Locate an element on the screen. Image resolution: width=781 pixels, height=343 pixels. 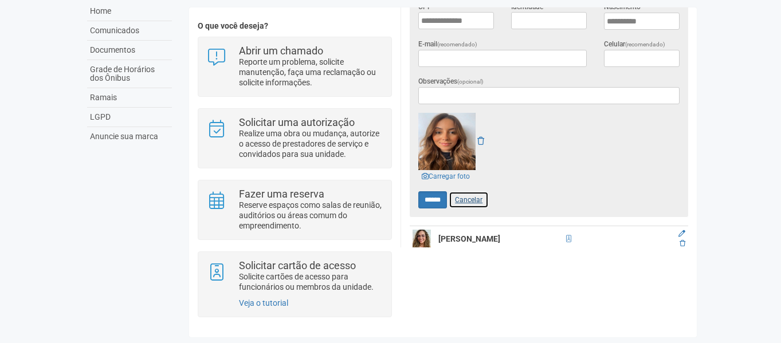
h4: O que você deseja? is located at coordinates (294, 26).